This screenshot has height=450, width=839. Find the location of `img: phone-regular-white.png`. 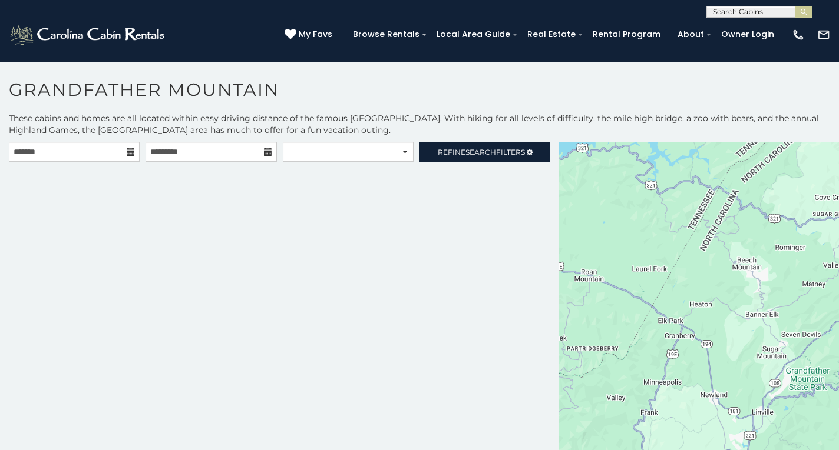

img: phone-regular-white.png is located at coordinates (798, 35).